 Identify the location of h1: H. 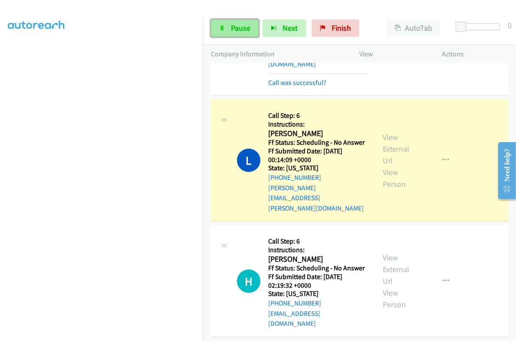
(248, 281).